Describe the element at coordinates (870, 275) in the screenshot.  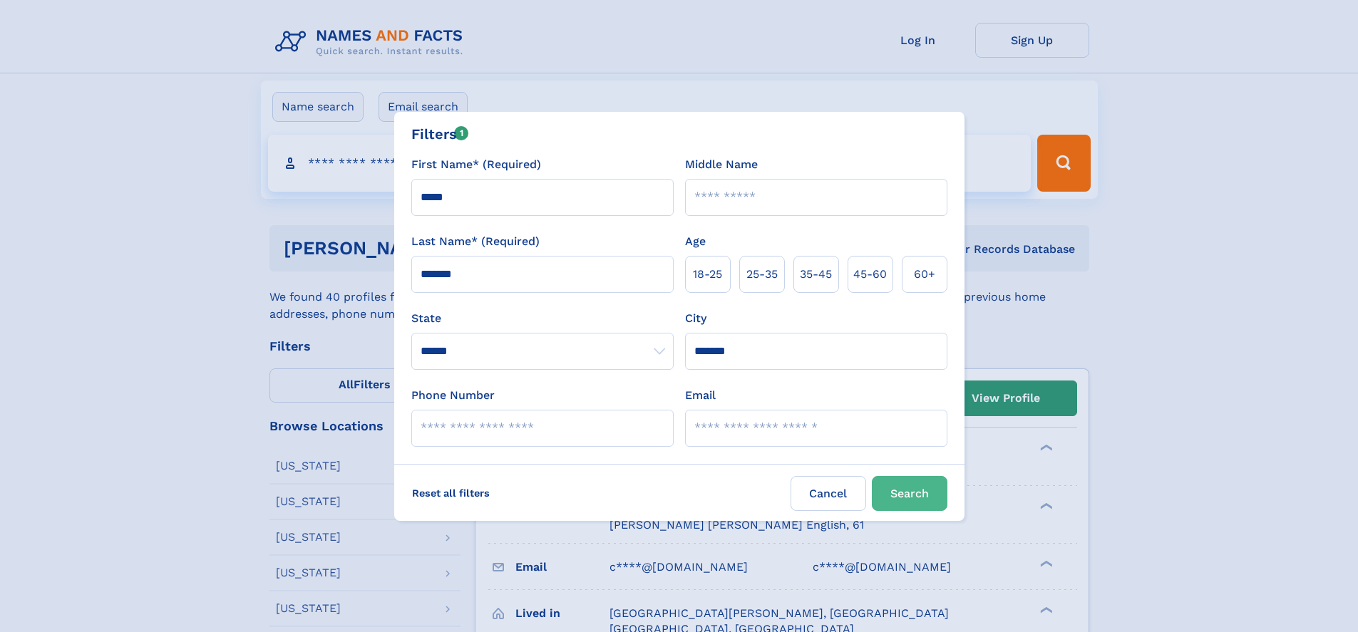
I see `span: 45‑60` at that location.